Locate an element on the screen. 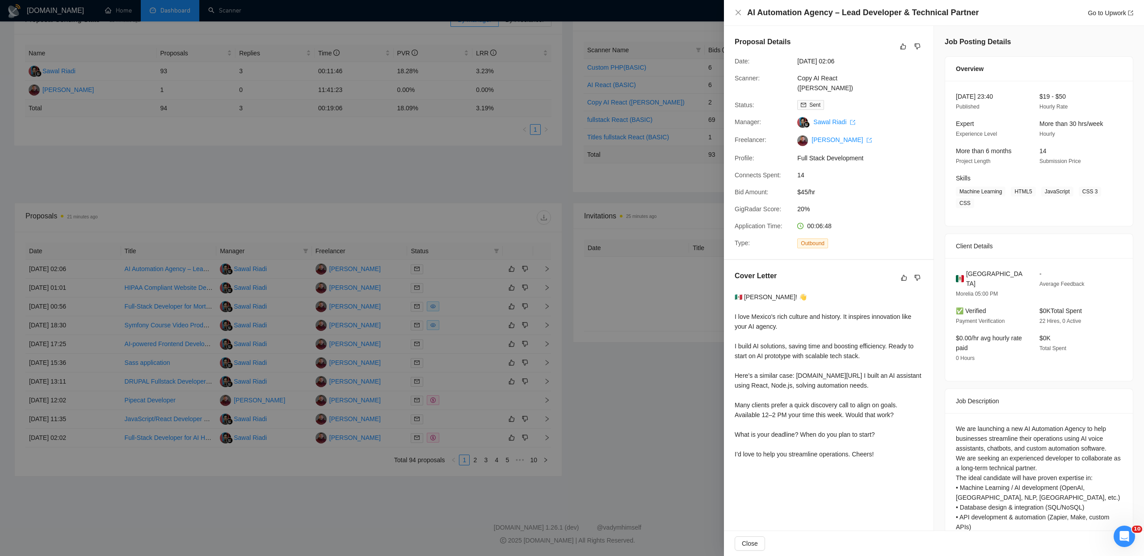  span: Profile: is located at coordinates (744, 158).